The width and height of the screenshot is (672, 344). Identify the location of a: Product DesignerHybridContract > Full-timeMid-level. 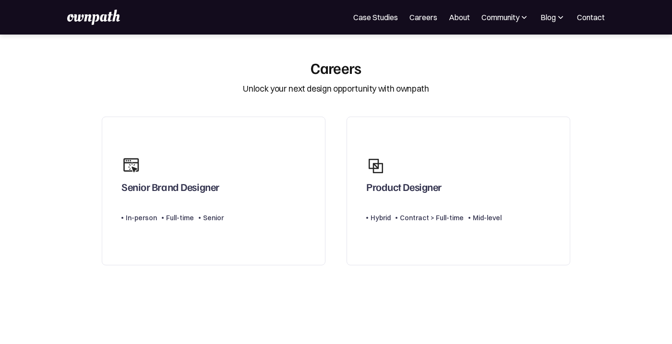
(458, 191).